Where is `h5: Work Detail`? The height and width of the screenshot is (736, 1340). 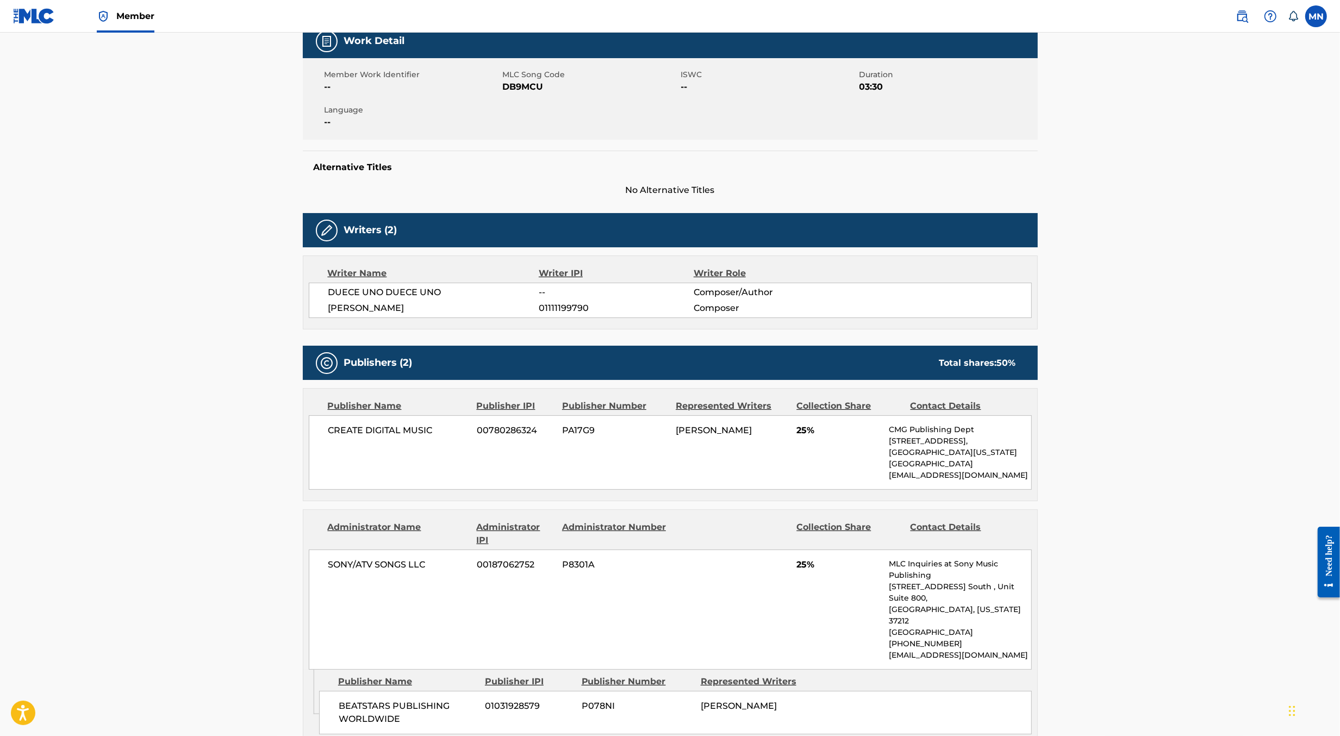
h5: Work Detail is located at coordinates (374, 41).